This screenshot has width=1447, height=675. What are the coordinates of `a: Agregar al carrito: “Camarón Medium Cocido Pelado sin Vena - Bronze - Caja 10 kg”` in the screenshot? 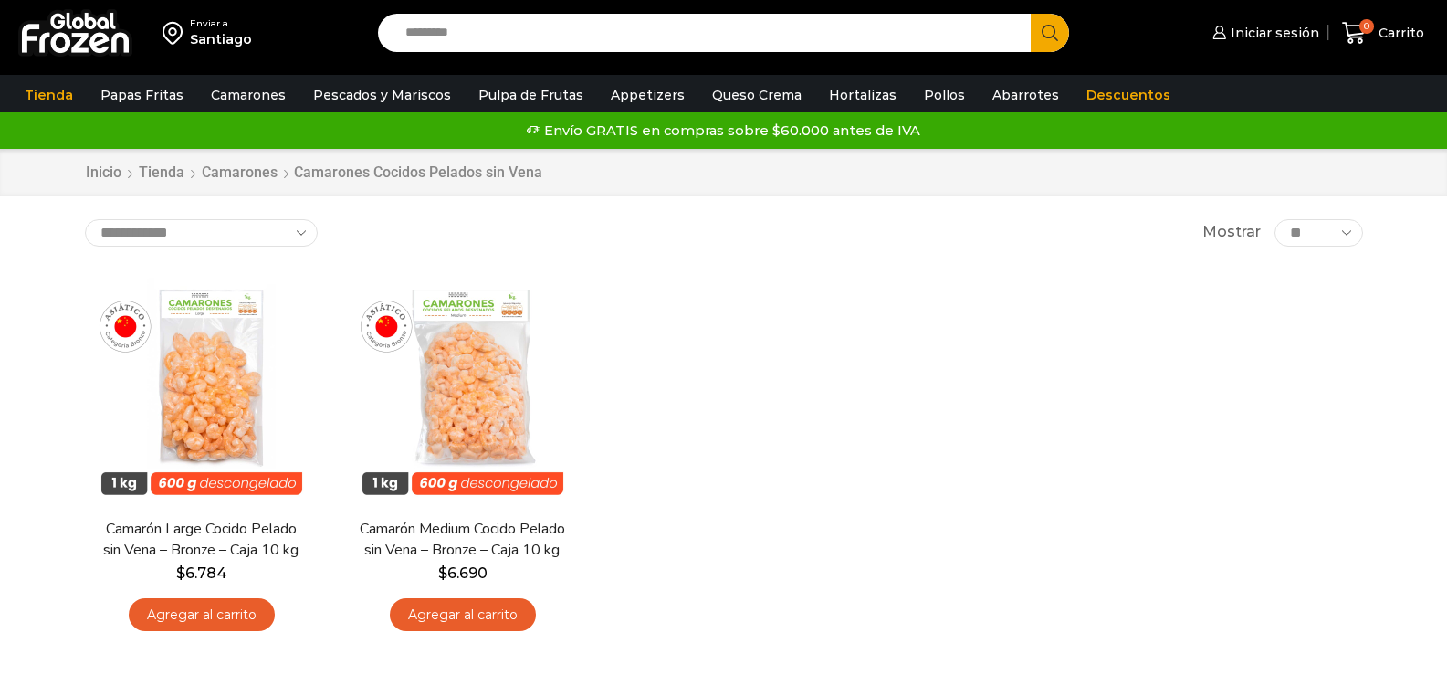 It's located at (463, 614).